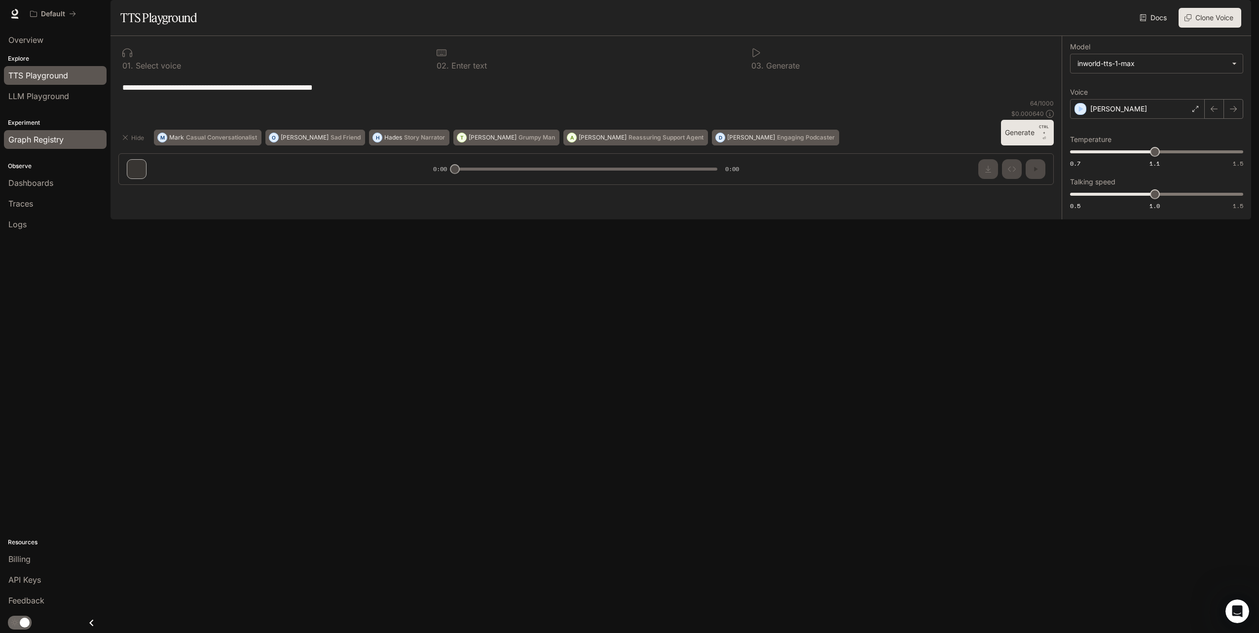  Describe the element at coordinates (157, 66) in the screenshot. I see `p: Select voice` at that location.